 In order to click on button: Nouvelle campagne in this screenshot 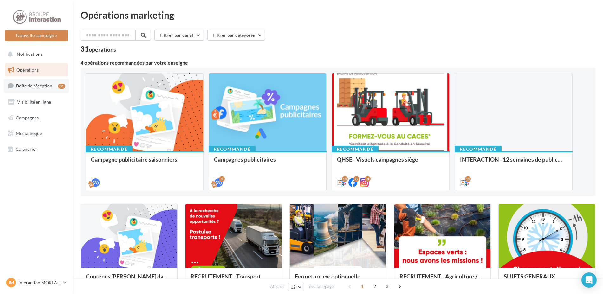, I will do `click(36, 35)`.